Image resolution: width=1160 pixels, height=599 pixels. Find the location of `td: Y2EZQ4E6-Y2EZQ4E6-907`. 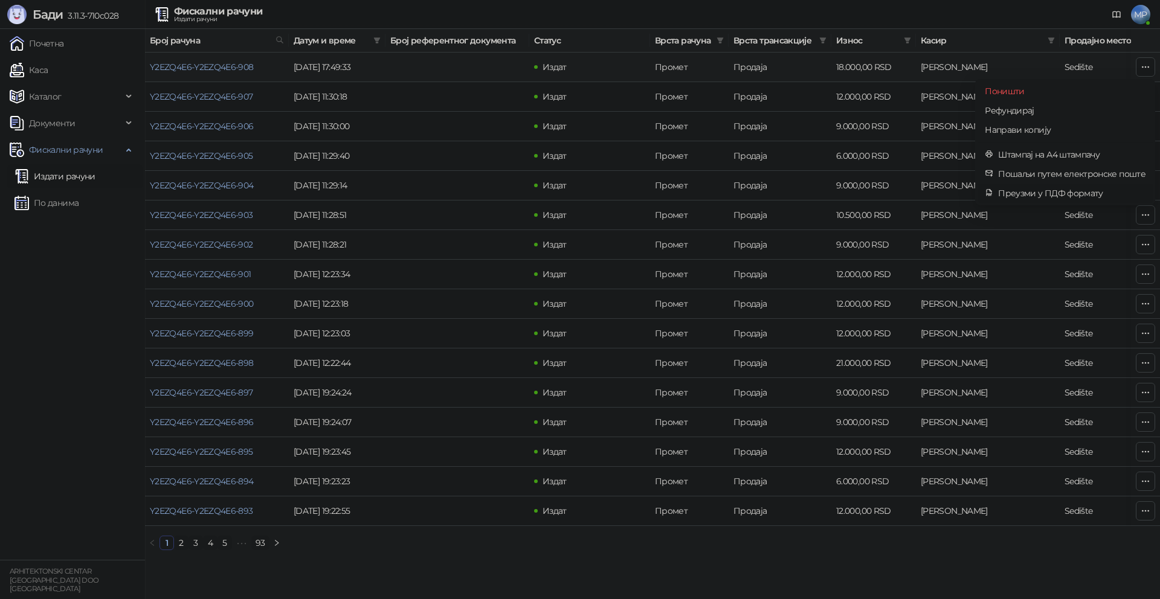

td: Y2EZQ4E6-Y2EZQ4E6-907 is located at coordinates (217, 97).